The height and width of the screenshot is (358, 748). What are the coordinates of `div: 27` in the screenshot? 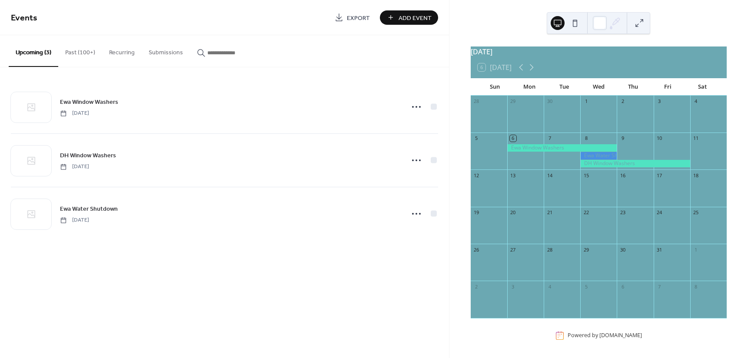 It's located at (513, 249).